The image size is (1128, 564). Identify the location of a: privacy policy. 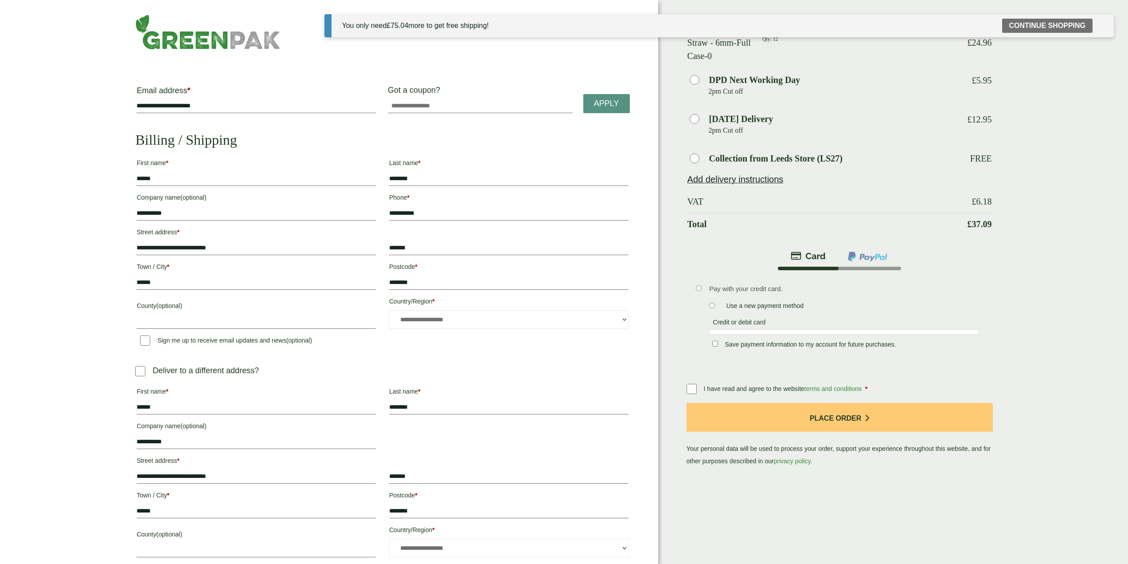
(792, 461).